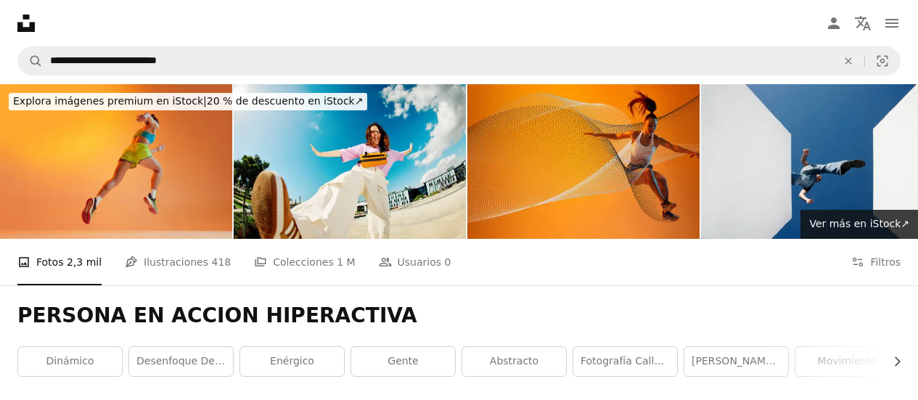 The image size is (918, 400). What do you see at coordinates (181, 361) in the screenshot?
I see `a: Desenfoque de movimiento` at bounding box center [181, 361].